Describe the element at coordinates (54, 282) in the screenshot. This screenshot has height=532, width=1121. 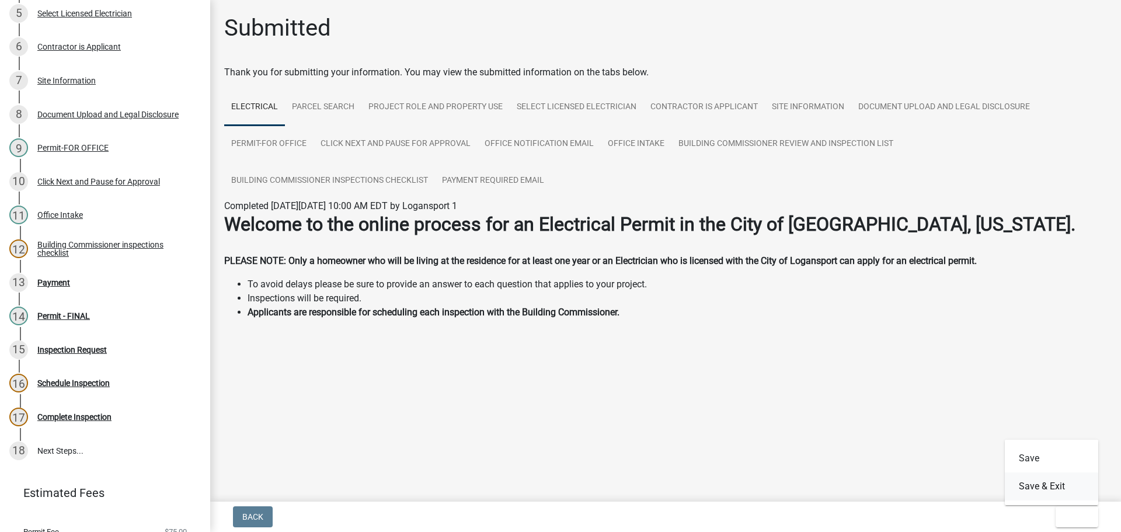
I see `div: Payment` at that location.